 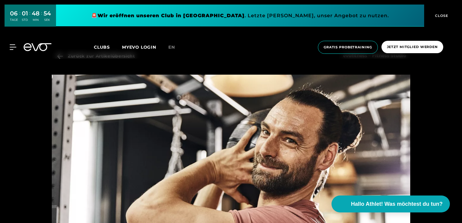 I want to click on div: TAGE, so click(x=14, y=20).